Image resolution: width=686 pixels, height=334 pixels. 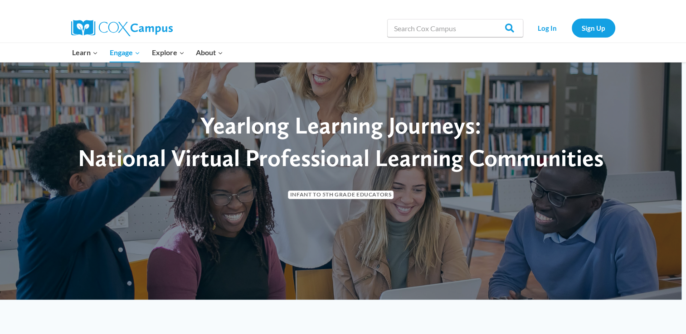 I want to click on nav: Secondary Navigation, so click(x=571, y=28).